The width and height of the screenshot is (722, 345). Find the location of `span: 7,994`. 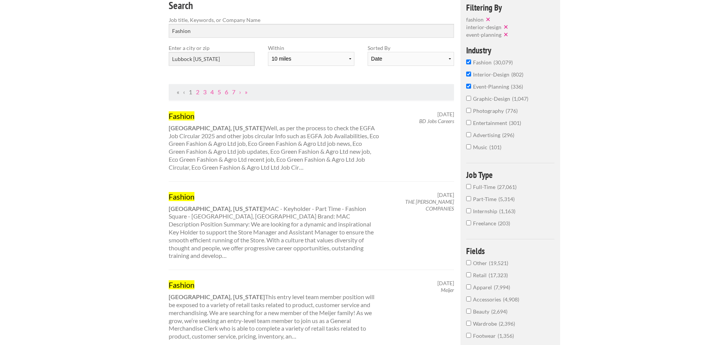

span: 7,994 is located at coordinates (502, 287).